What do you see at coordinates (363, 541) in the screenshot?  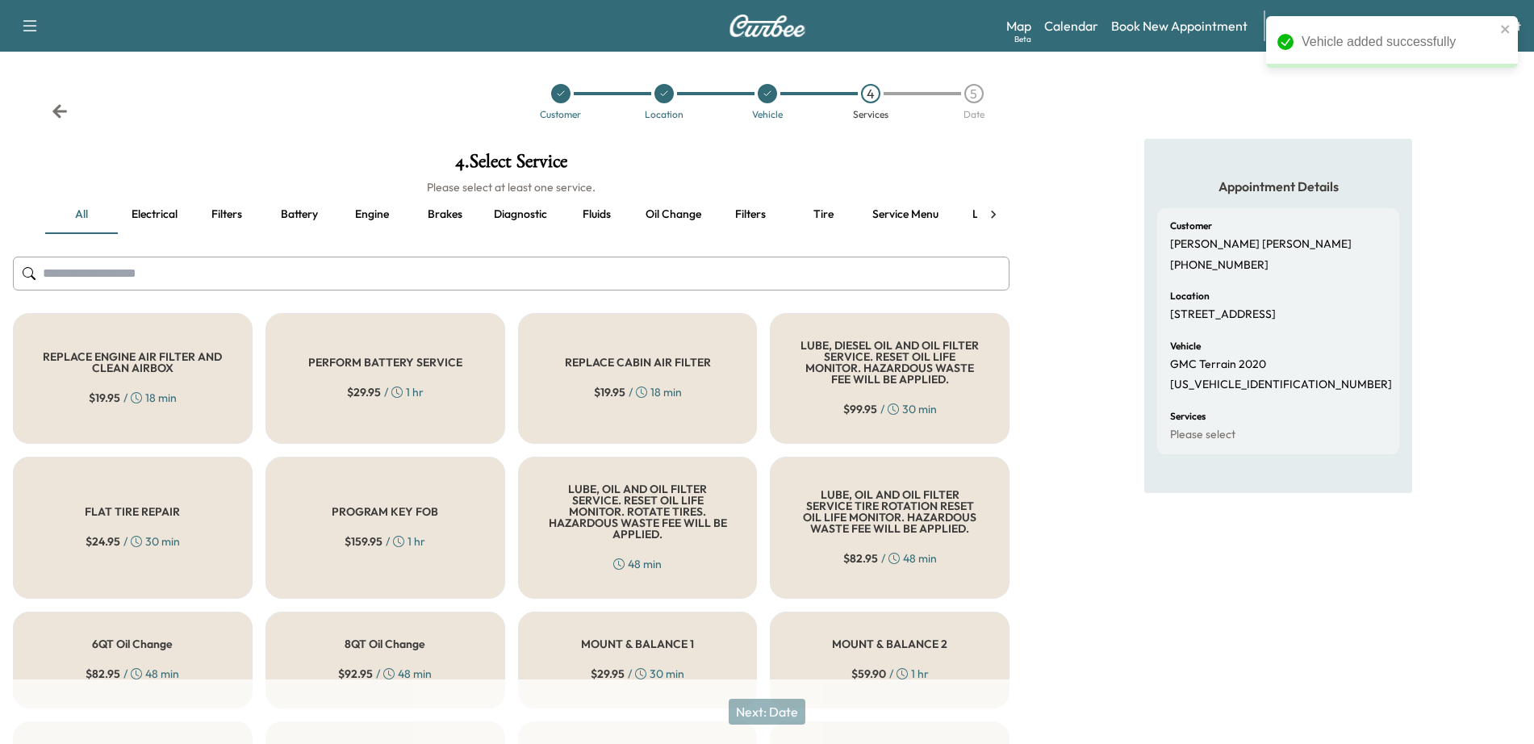 I see `span: $ 159.95` at bounding box center [363, 541].